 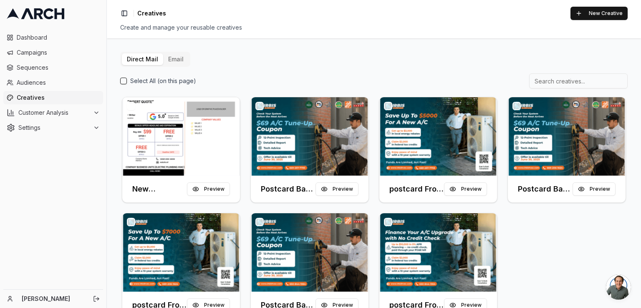 I want to click on button: Settings, so click(x=53, y=128).